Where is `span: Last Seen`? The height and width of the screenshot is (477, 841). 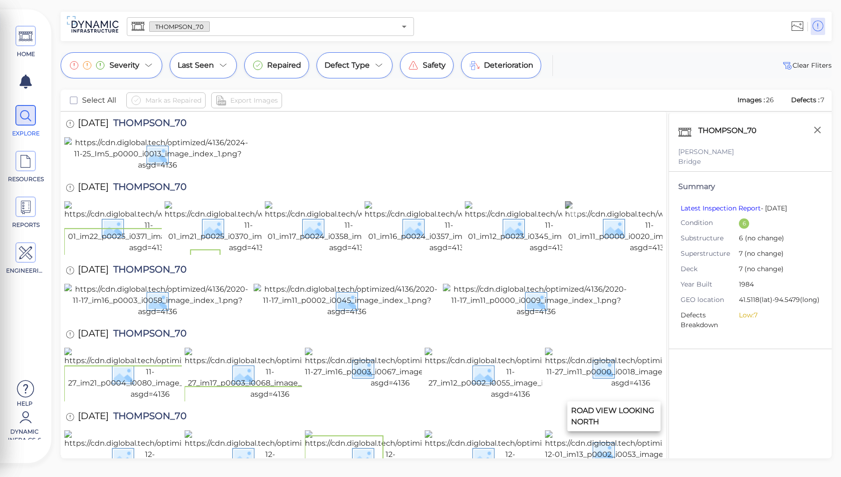 span: Last Seen is located at coordinates (196, 65).